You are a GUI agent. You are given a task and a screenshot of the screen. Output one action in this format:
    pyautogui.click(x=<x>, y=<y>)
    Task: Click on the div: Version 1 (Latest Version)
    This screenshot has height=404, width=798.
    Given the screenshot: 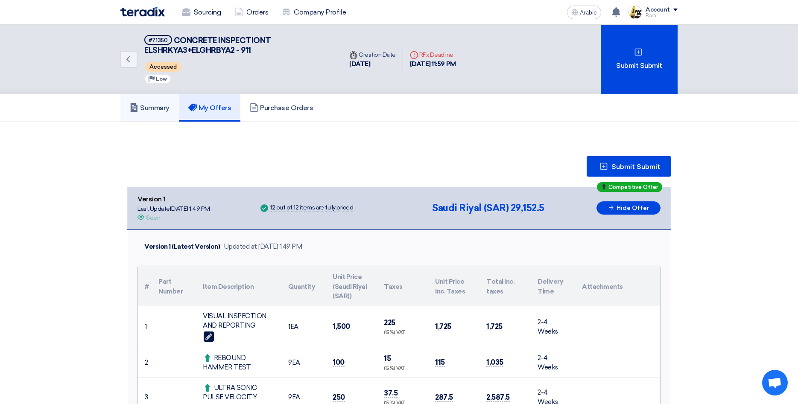 What is the action you would take?
    pyautogui.click(x=182, y=247)
    